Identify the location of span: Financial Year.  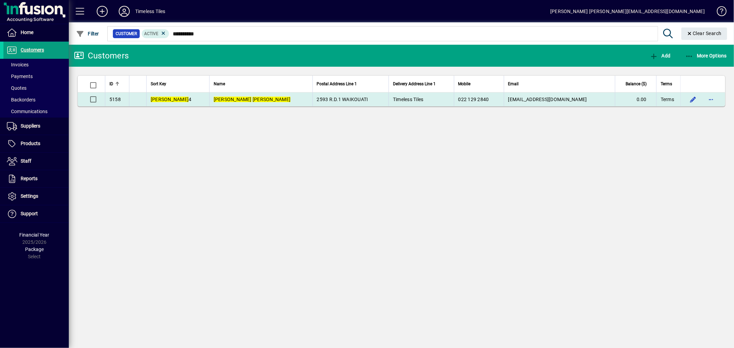
(34, 235).